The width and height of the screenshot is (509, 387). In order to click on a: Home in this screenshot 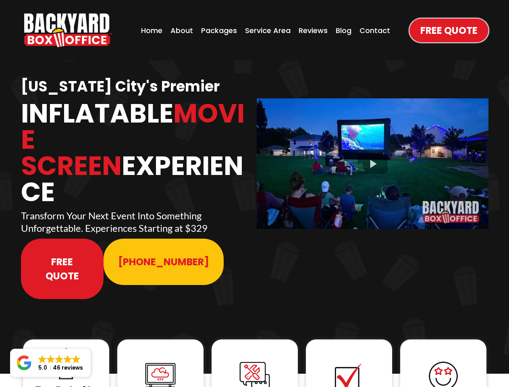, I will do `click(152, 30)`.